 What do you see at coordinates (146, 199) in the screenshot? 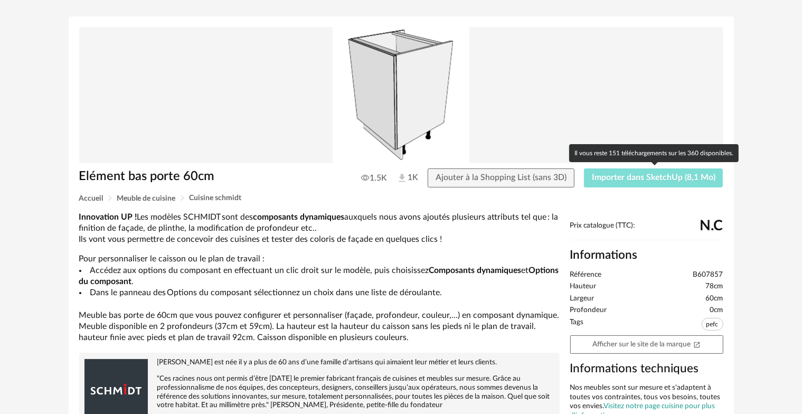
I see `span: Meuble de cuisine` at bounding box center [146, 199].